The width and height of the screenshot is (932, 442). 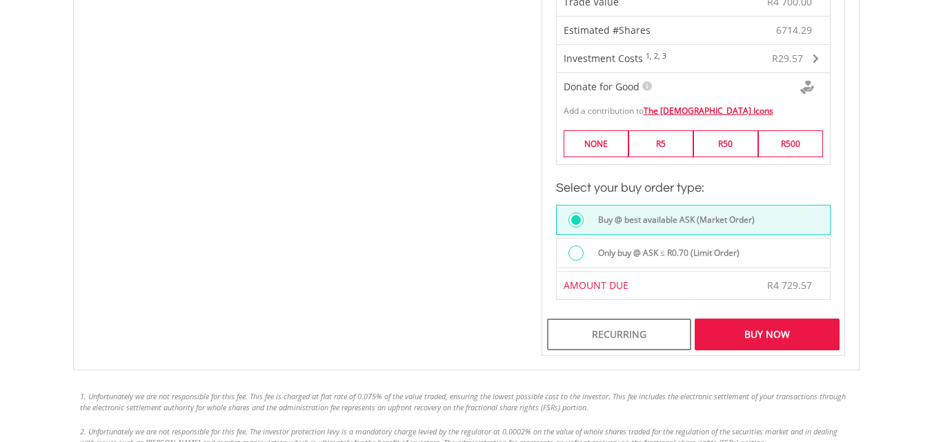 What do you see at coordinates (661, 143) in the screenshot?
I see `label: R5` at bounding box center [661, 143].